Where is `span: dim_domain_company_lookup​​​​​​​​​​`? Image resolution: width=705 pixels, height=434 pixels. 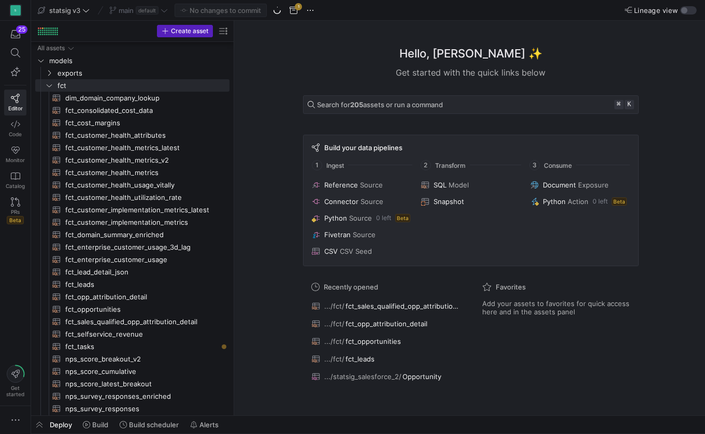 span: dim_domain_company_lookup​​​​​​​​​​ is located at coordinates (141, 98).